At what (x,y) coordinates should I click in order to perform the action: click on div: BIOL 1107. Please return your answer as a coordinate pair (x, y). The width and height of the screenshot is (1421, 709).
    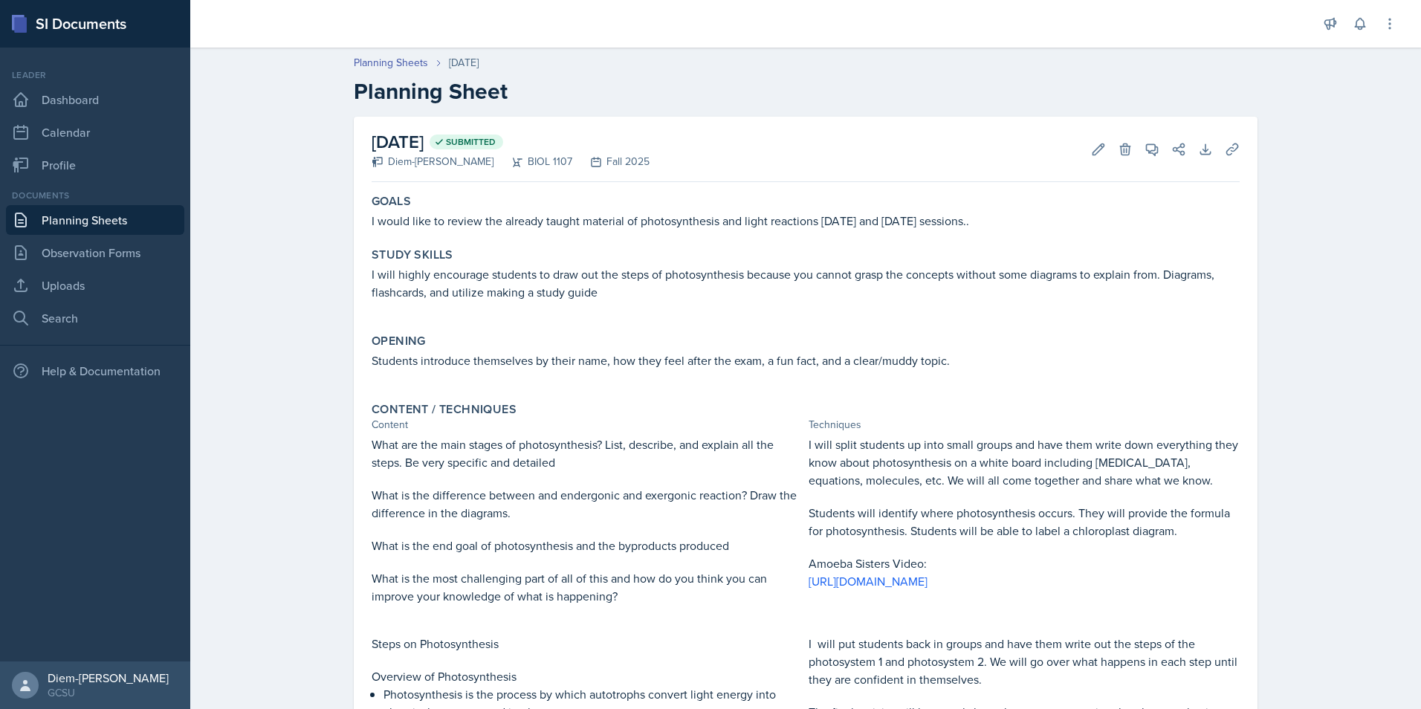
    Looking at the image, I should click on (533, 161).